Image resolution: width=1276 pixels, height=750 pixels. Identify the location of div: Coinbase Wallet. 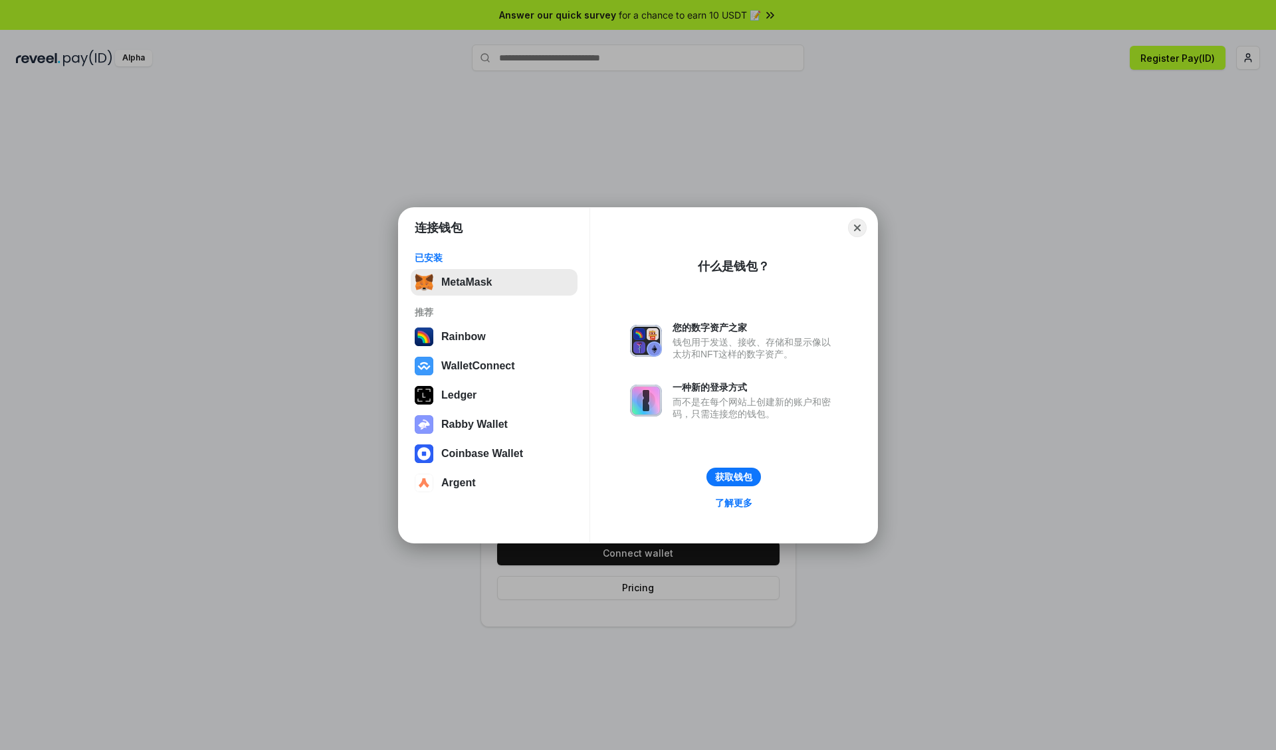
(482, 454).